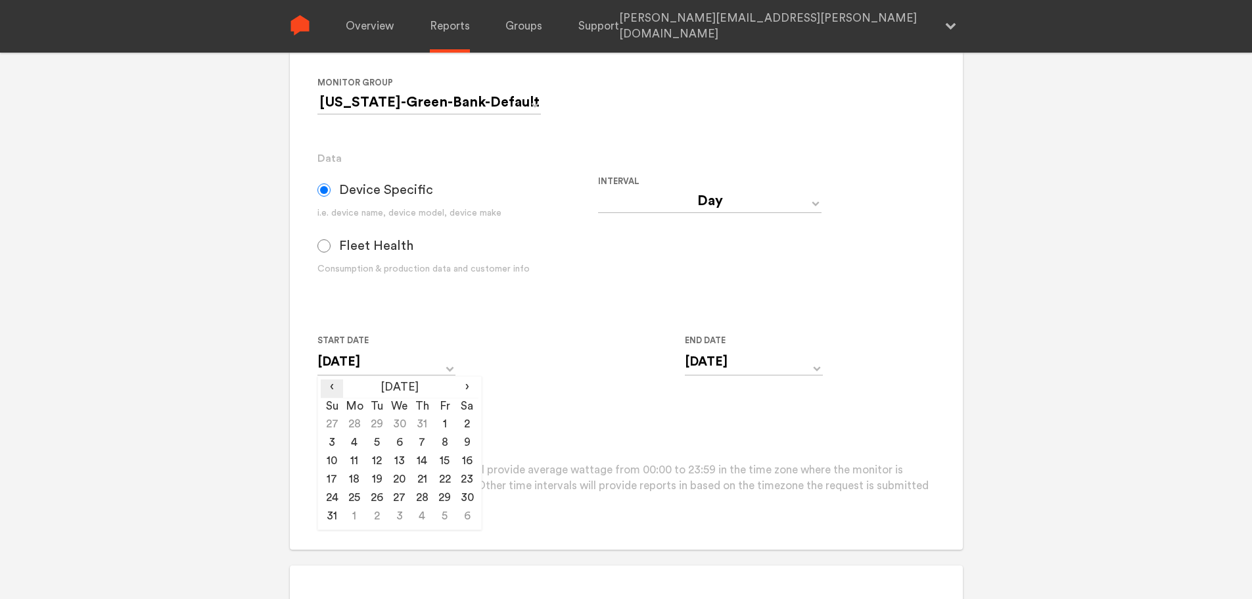 The height and width of the screenshot is (599, 1252). I want to click on td: 14, so click(422, 462).